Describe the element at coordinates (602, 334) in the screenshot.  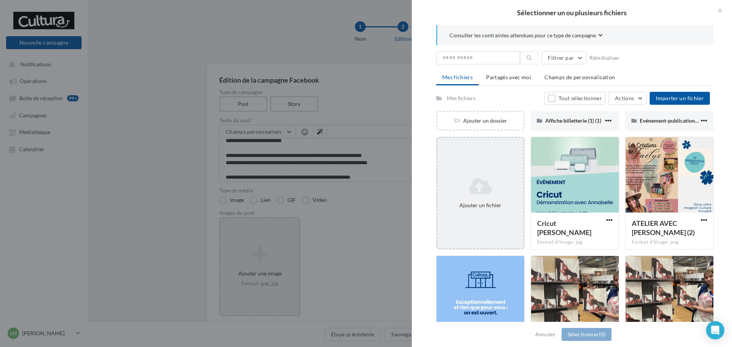
I see `span: (0)` at that location.